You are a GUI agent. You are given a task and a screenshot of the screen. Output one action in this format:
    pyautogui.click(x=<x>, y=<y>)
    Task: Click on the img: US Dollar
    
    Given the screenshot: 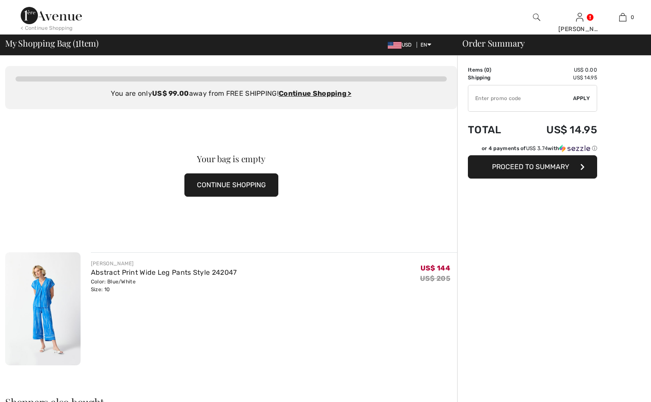 What is the action you would take?
    pyautogui.click(x=395, y=45)
    